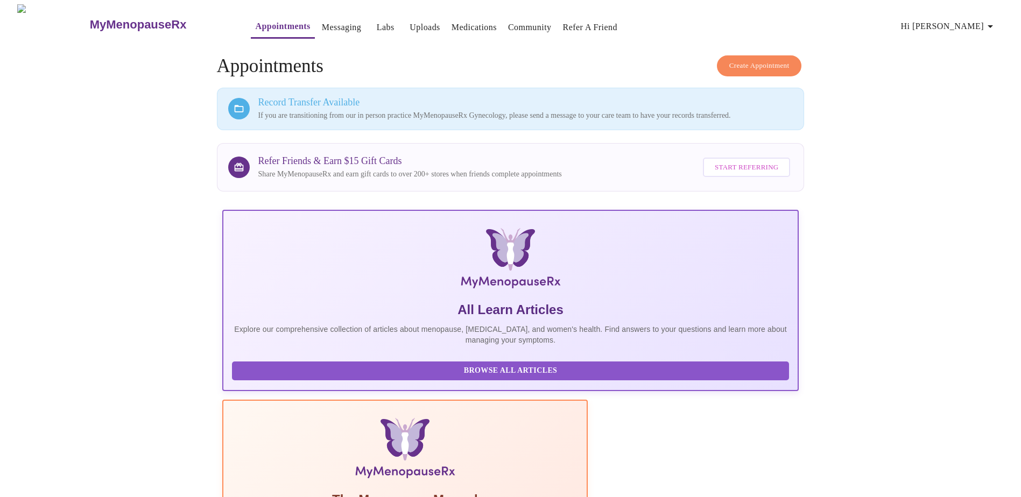  Describe the element at coordinates (425, 27) in the screenshot. I see `button: Uploads` at that location.